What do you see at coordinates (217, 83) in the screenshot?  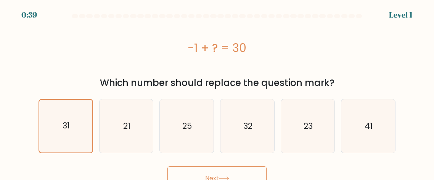 I see `div: Which number should replace the question mark?` at bounding box center [217, 83].